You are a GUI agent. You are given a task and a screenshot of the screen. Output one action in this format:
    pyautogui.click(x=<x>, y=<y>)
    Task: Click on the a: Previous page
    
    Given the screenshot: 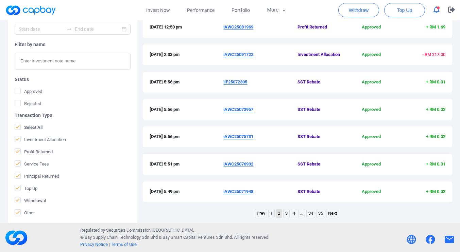 What is the action you would take?
    pyautogui.click(x=261, y=214)
    